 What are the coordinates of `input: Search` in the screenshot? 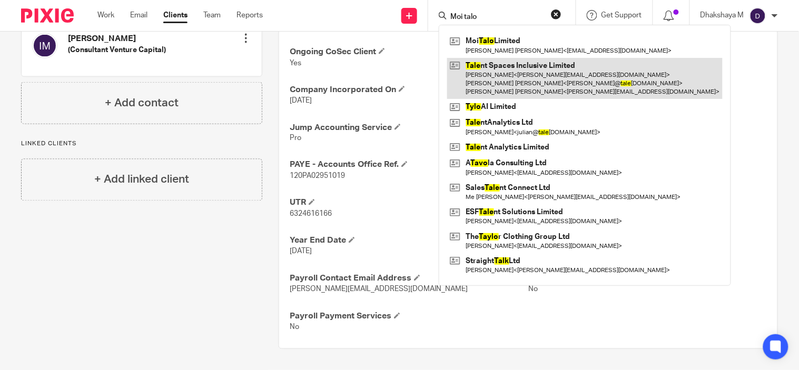 It's located at (496, 17).